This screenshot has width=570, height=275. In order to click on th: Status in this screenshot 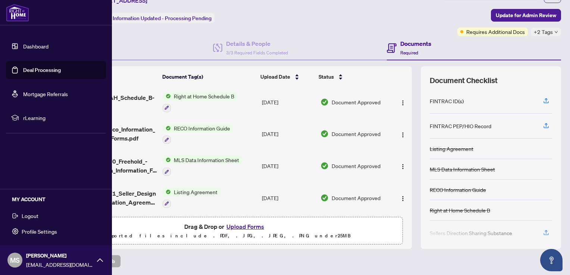, I will do `click(352, 77)`.